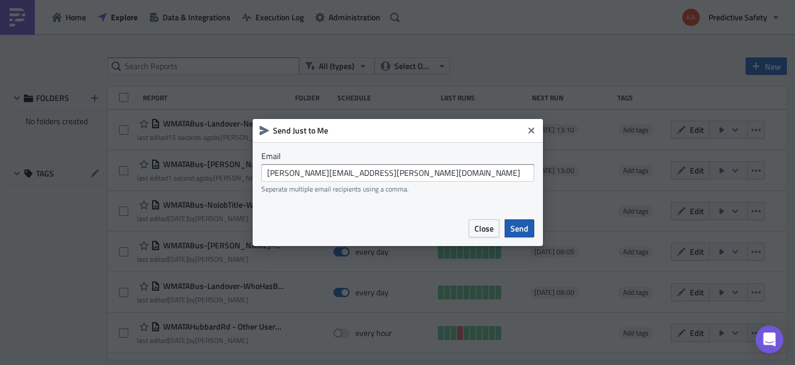  Describe the element at coordinates (398, 131) in the screenshot. I see `h6: Send Just to Me` at that location.